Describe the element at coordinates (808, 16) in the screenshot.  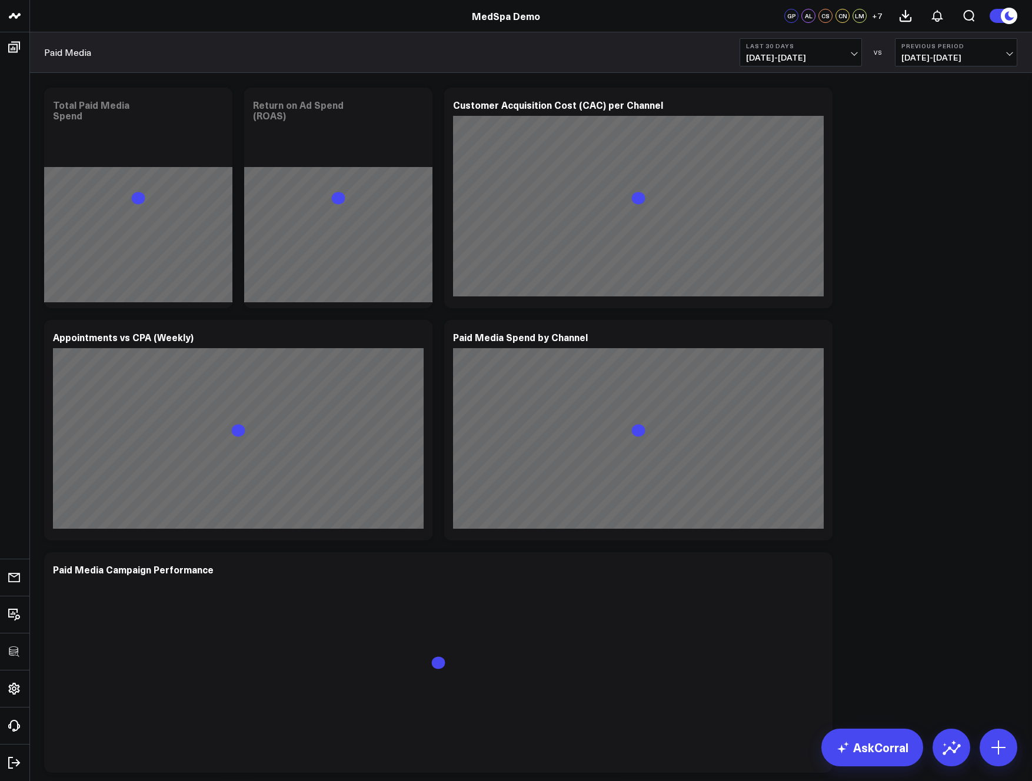
I see `div: AL` at that location.